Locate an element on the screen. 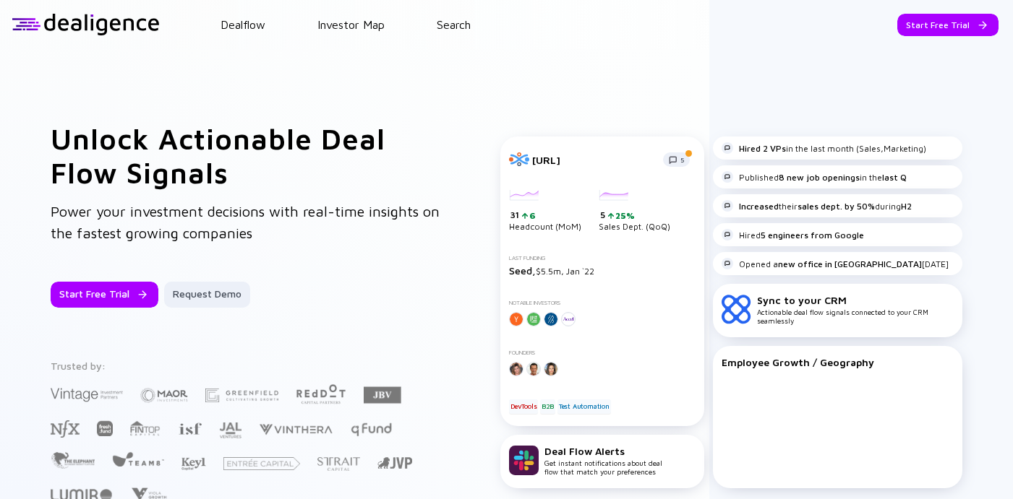 Image resolution: width=1013 pixels, height=499 pixels. img: Jerusalem Venture Partners is located at coordinates (395, 463).